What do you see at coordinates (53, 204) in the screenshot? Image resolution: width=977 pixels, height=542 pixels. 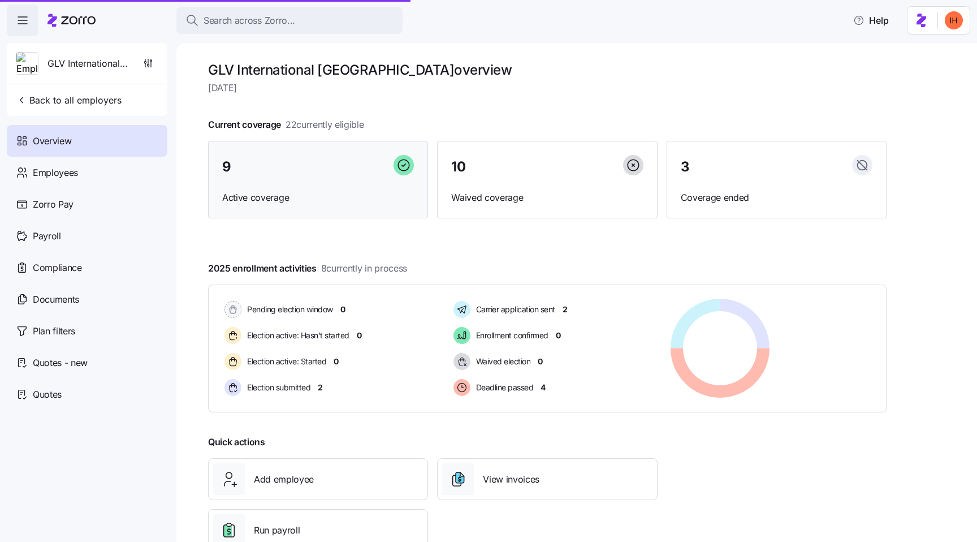 I see `span: Zorro Pay` at bounding box center [53, 204].